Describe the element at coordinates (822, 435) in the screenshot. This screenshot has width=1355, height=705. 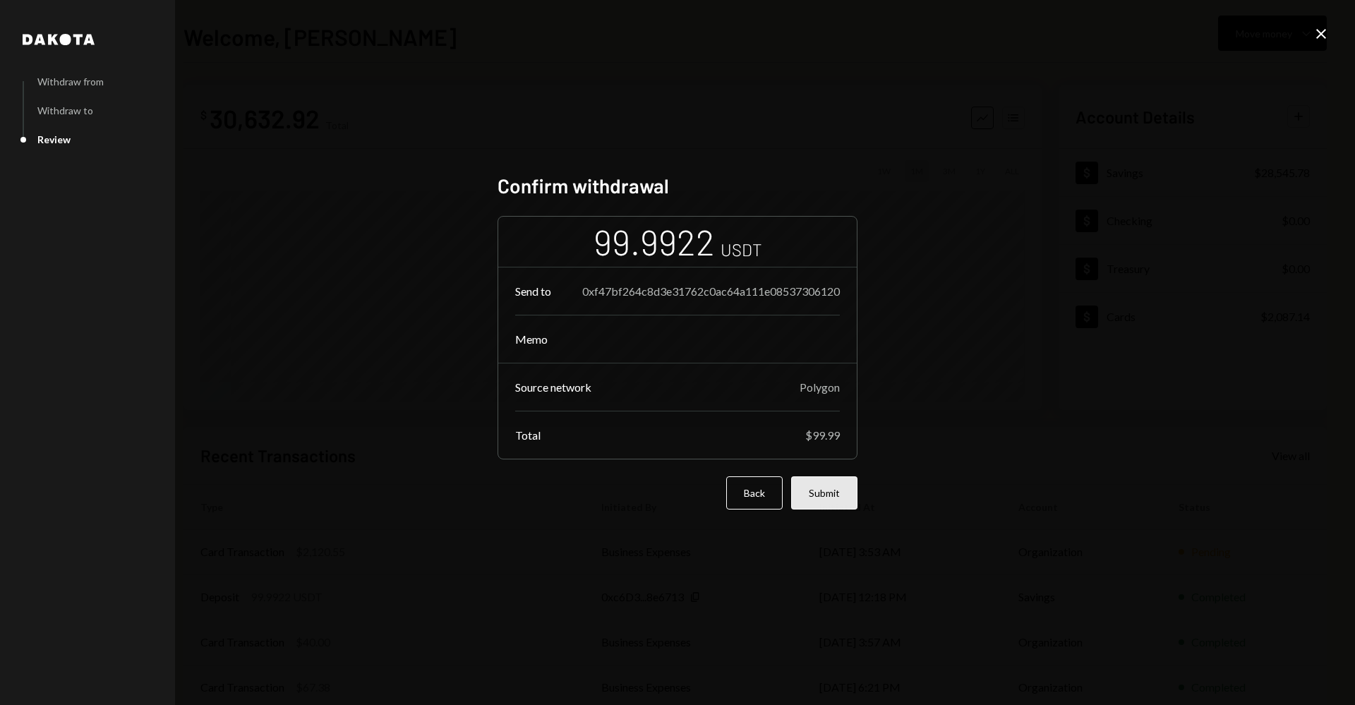
I see `div: $99.99` at that location.